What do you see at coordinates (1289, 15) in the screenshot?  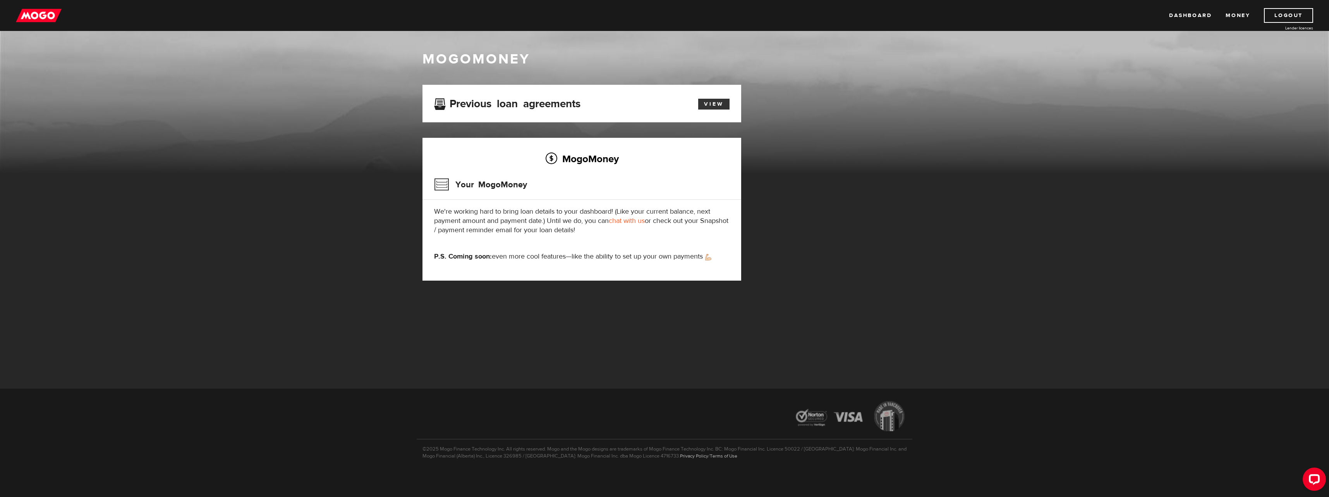 I see `a: Logout` at bounding box center [1289, 15].